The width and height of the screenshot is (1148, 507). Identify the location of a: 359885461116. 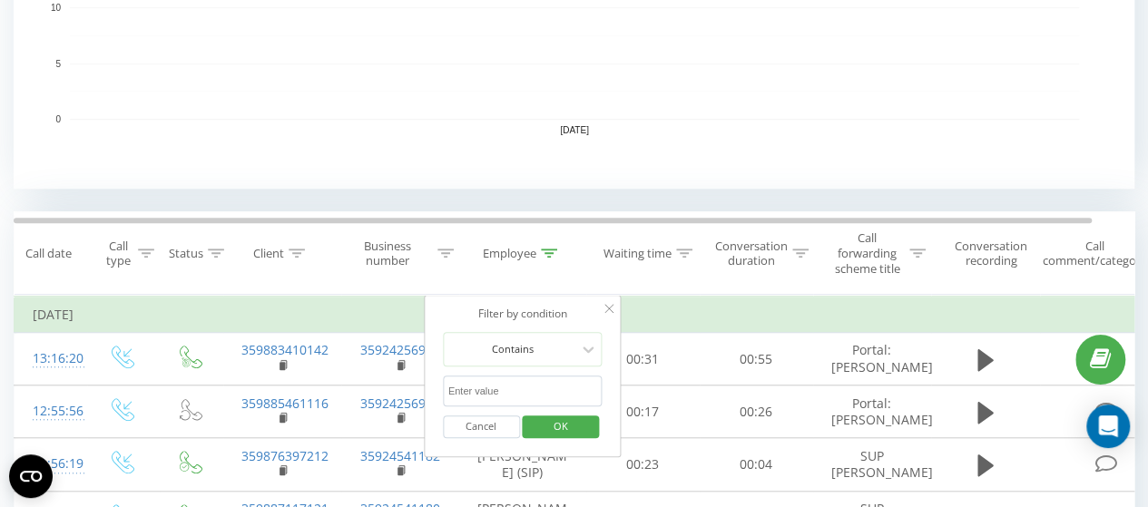
(285, 403).